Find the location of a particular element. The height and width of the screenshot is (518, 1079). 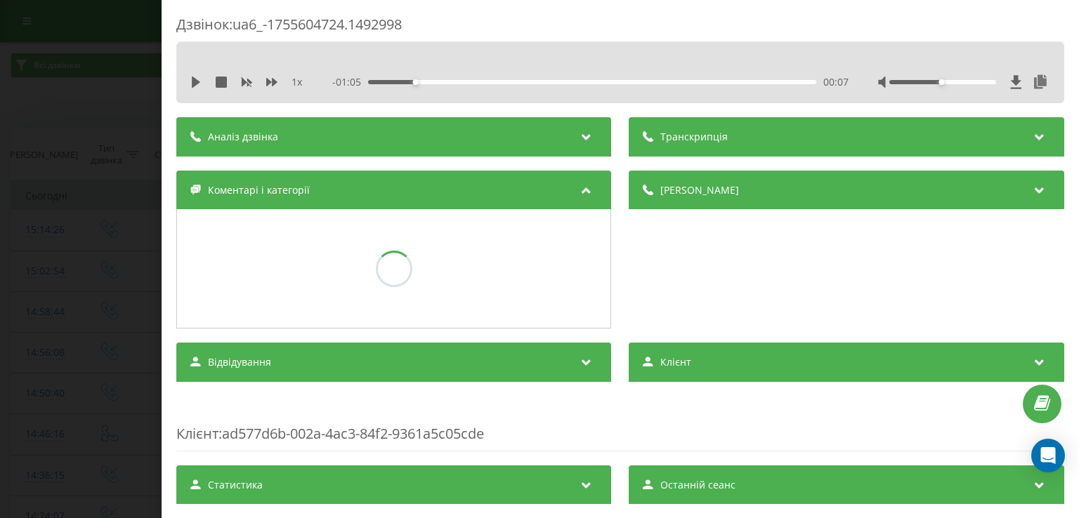

span: Статистика is located at coordinates (235, 485).